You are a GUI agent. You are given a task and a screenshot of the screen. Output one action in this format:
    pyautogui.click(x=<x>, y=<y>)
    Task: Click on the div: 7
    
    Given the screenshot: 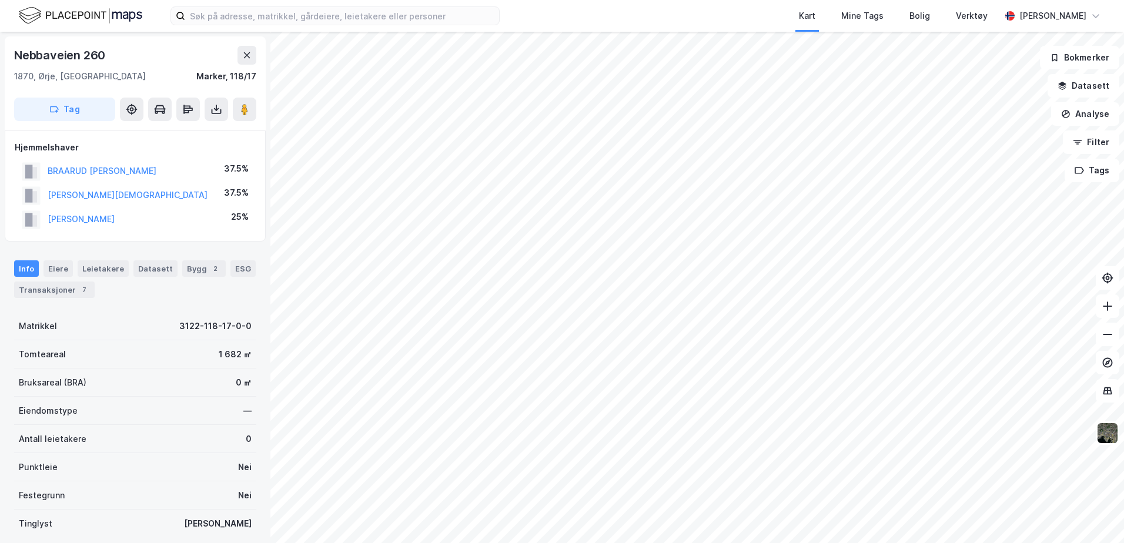 What is the action you would take?
    pyautogui.click(x=84, y=290)
    